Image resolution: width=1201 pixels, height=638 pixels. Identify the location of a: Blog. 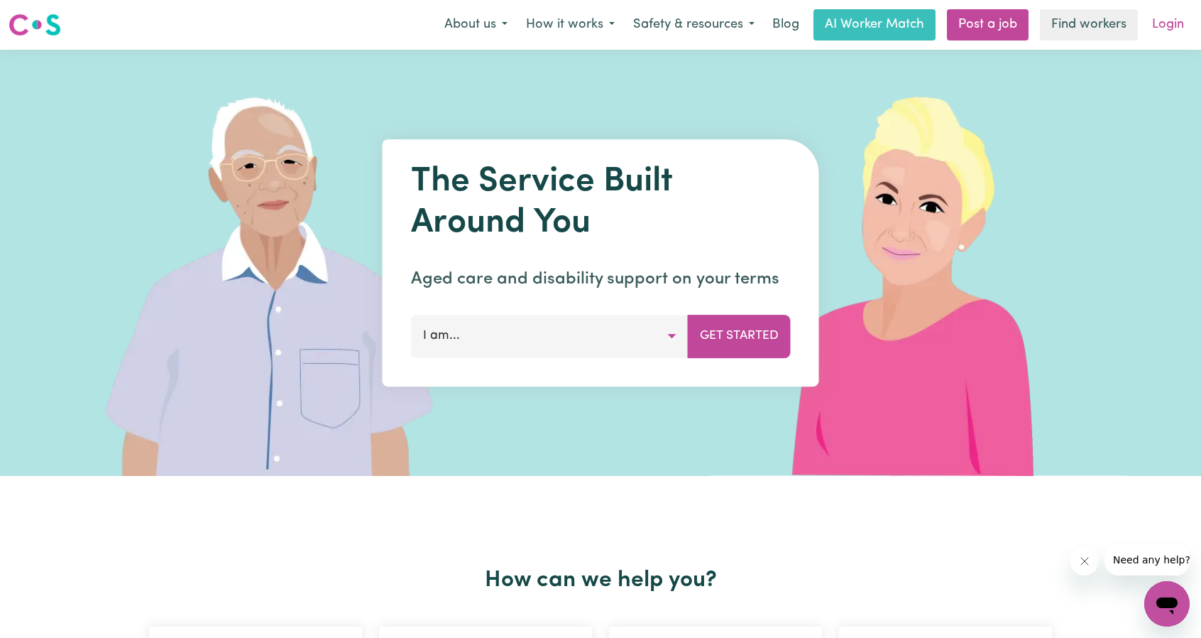
(786, 25).